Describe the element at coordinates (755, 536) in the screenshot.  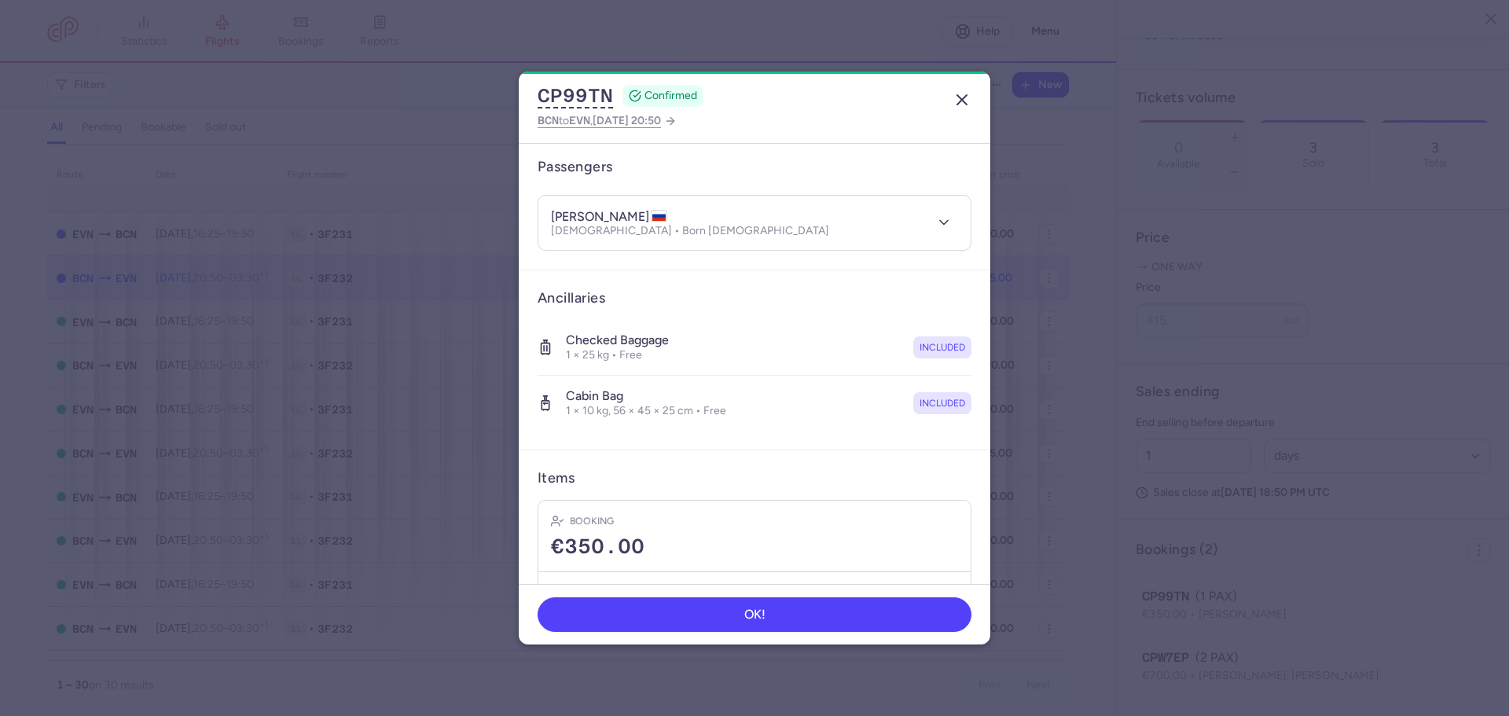
I see `div: Booking€350.00` at that location.